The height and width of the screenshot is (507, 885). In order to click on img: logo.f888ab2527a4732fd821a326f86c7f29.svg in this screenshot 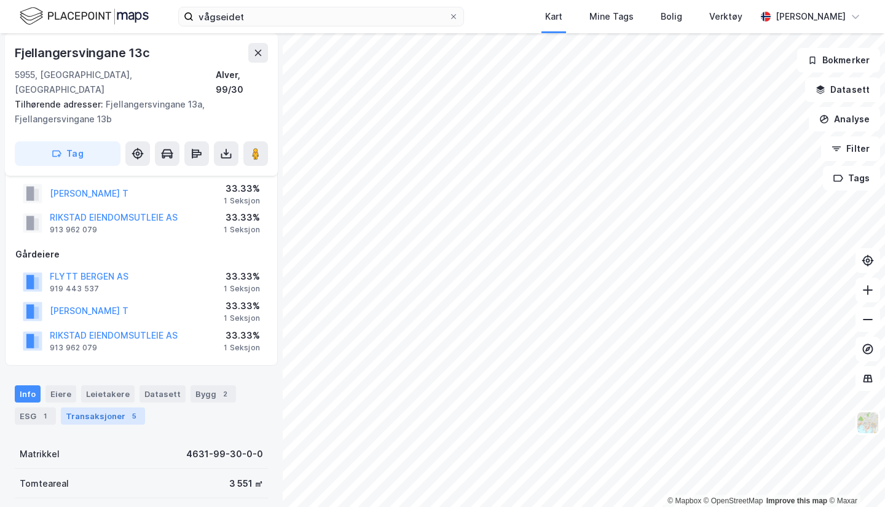, I will do `click(84, 16)`.